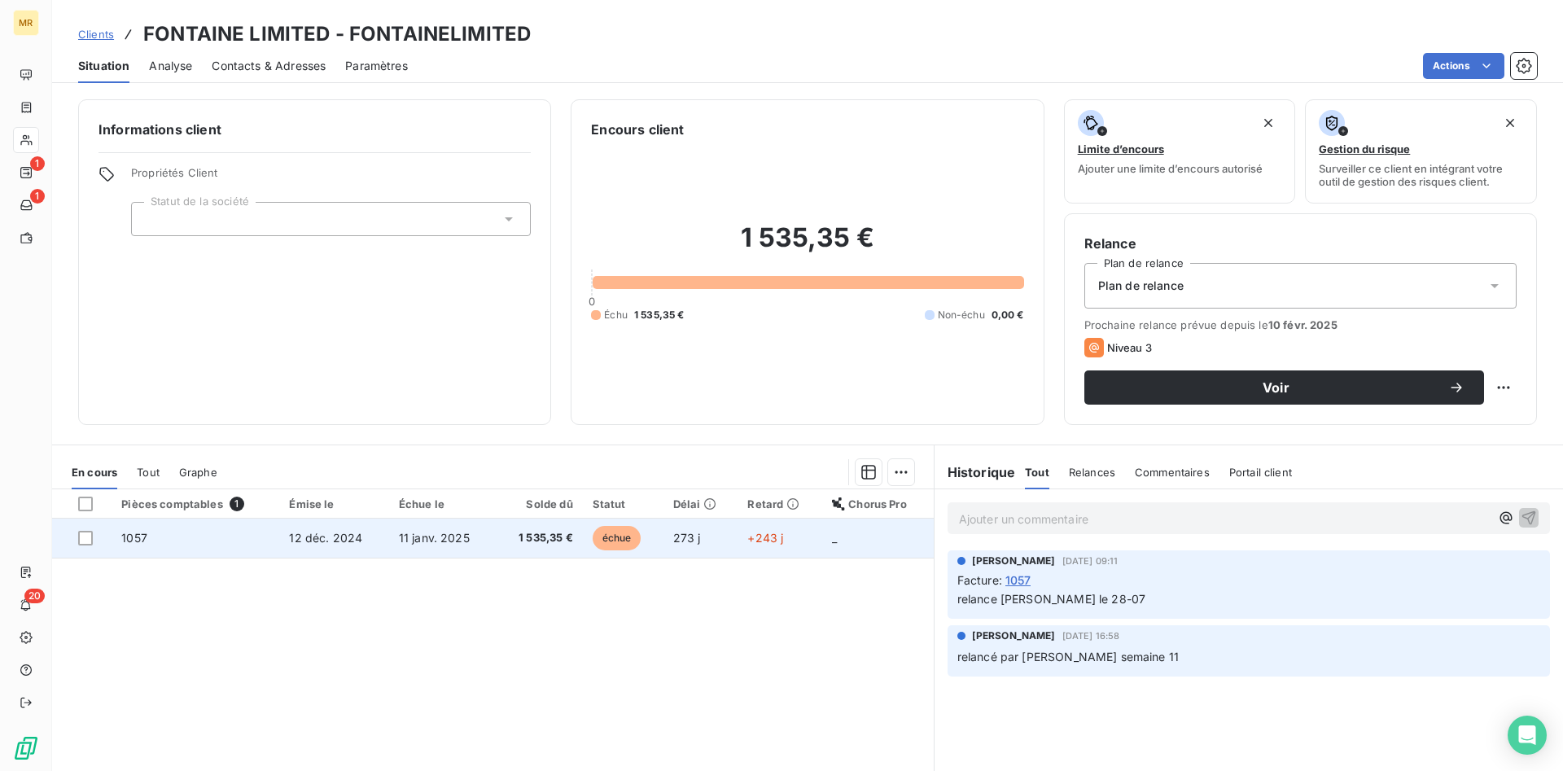  Describe the element at coordinates (34, 596) in the screenshot. I see `span: 20` at that location.